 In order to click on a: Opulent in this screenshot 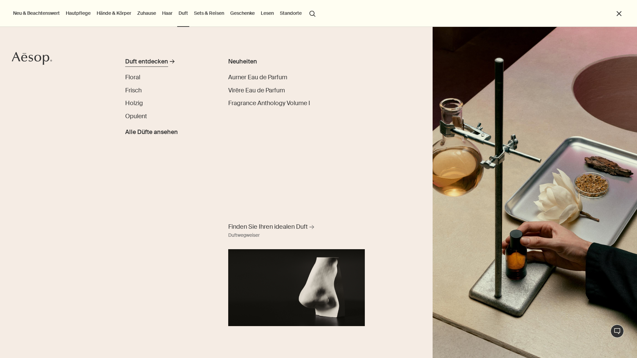, I will do `click(136, 116)`.